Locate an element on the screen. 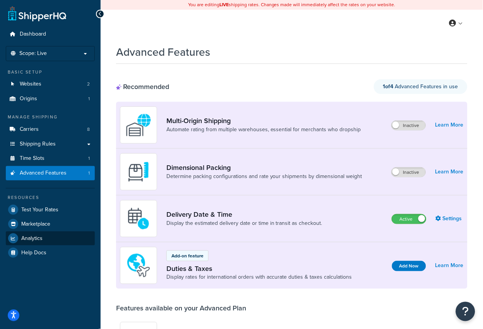  div: Manage Shipping is located at coordinates (50, 117).